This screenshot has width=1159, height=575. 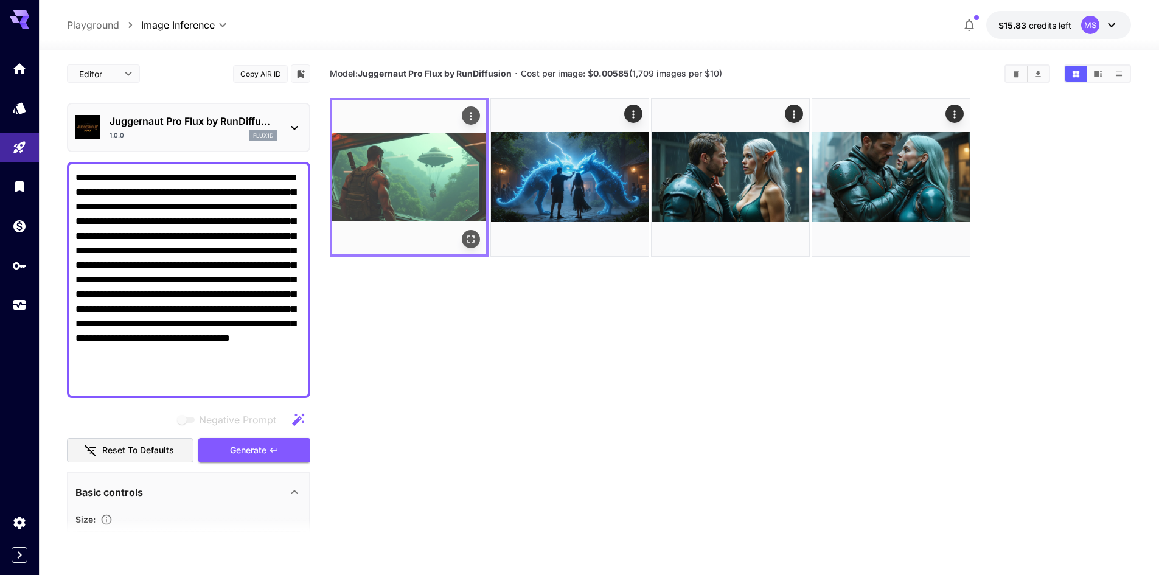 What do you see at coordinates (1097, 74) in the screenshot?
I see `button: Show images in video view` at bounding box center [1097, 74].